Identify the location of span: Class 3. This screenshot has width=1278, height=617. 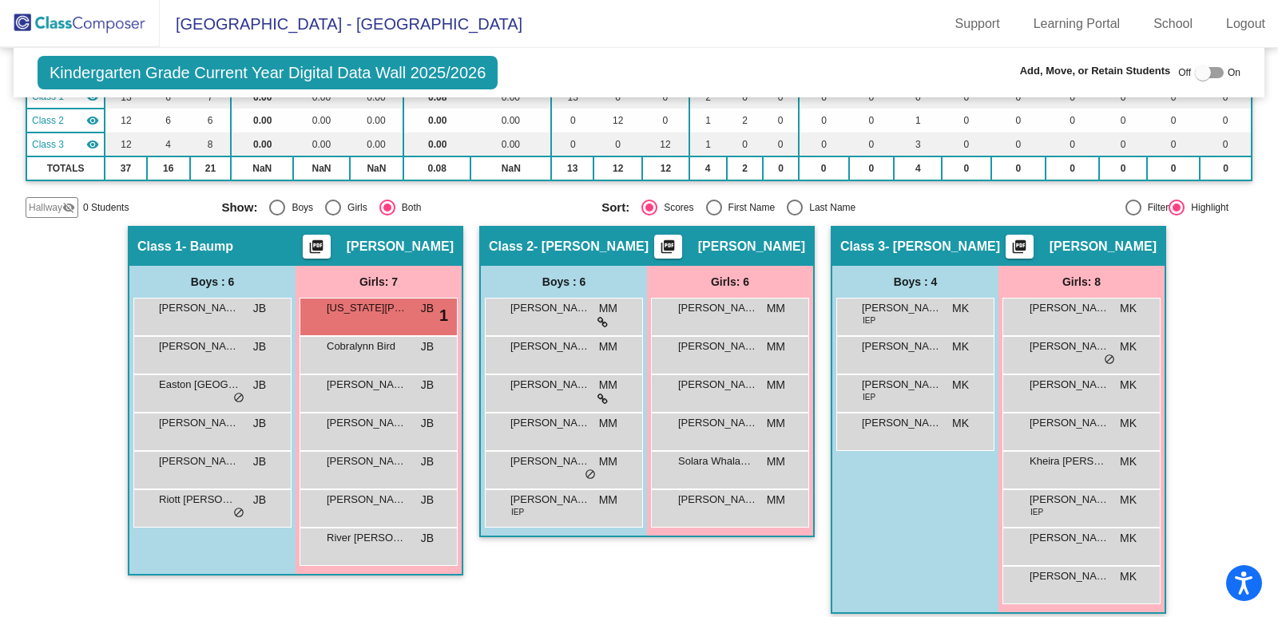
(862, 247).